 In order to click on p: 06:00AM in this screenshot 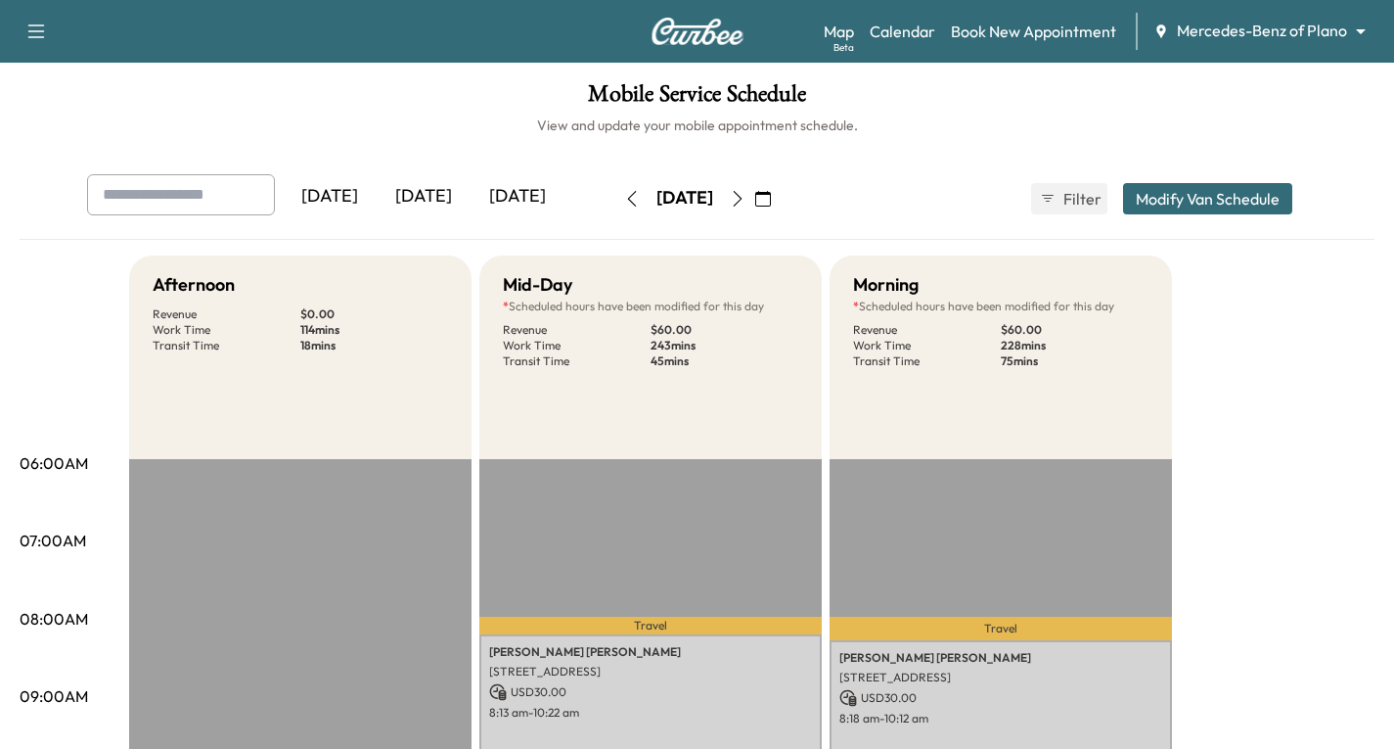, I will do `click(54, 463)`.